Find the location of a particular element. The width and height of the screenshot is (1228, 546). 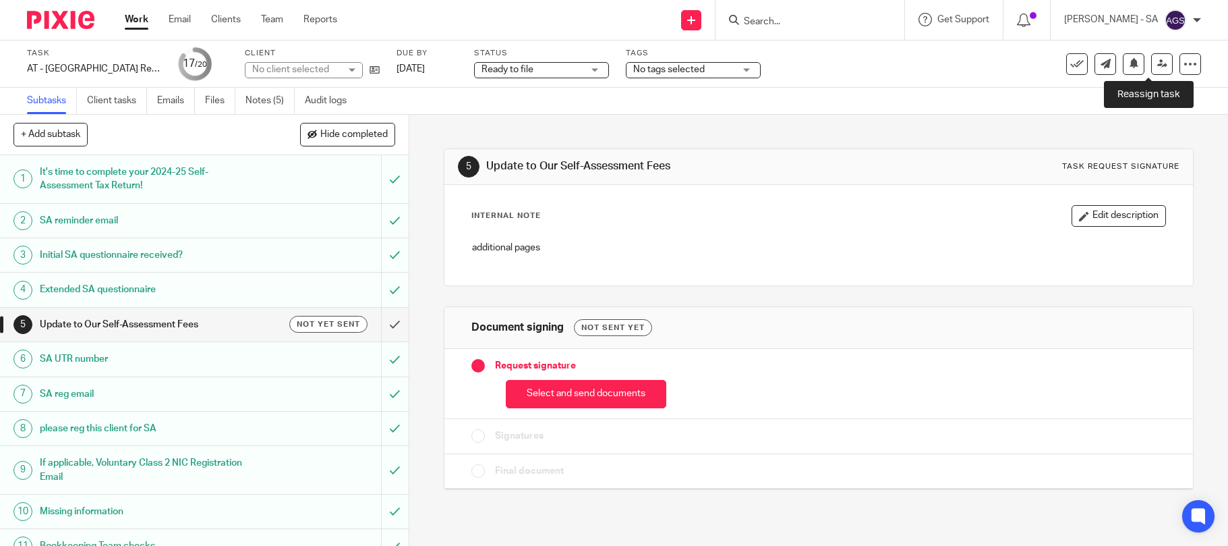

h1: SA reminder email is located at coordinates (149, 221).